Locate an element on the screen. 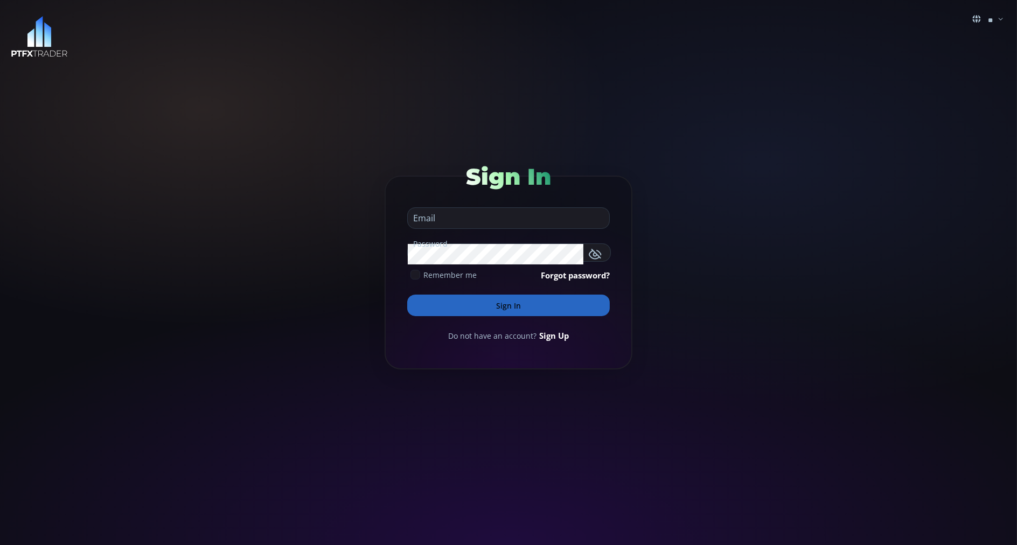 This screenshot has width=1017, height=545. span: Remember me is located at coordinates (450, 275).